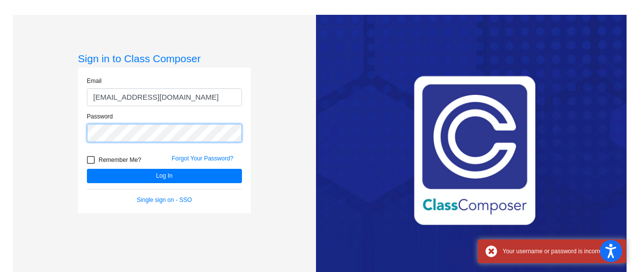  Describe the element at coordinates (165, 176) in the screenshot. I see `button: Log In` at that location.